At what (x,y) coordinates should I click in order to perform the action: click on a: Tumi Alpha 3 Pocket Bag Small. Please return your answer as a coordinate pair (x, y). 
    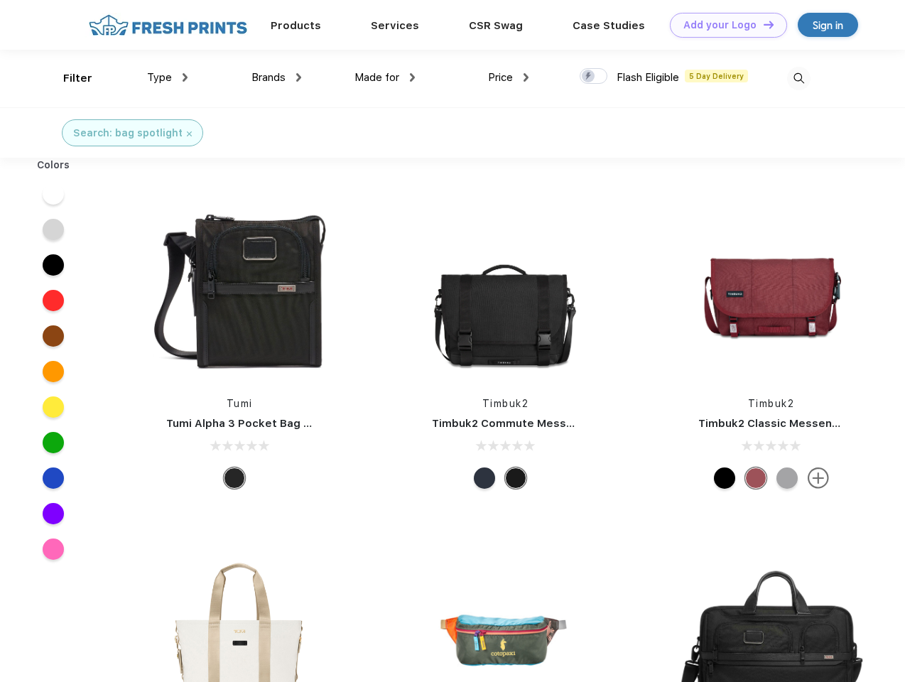
    Looking at the image, I should click on (249, 423).